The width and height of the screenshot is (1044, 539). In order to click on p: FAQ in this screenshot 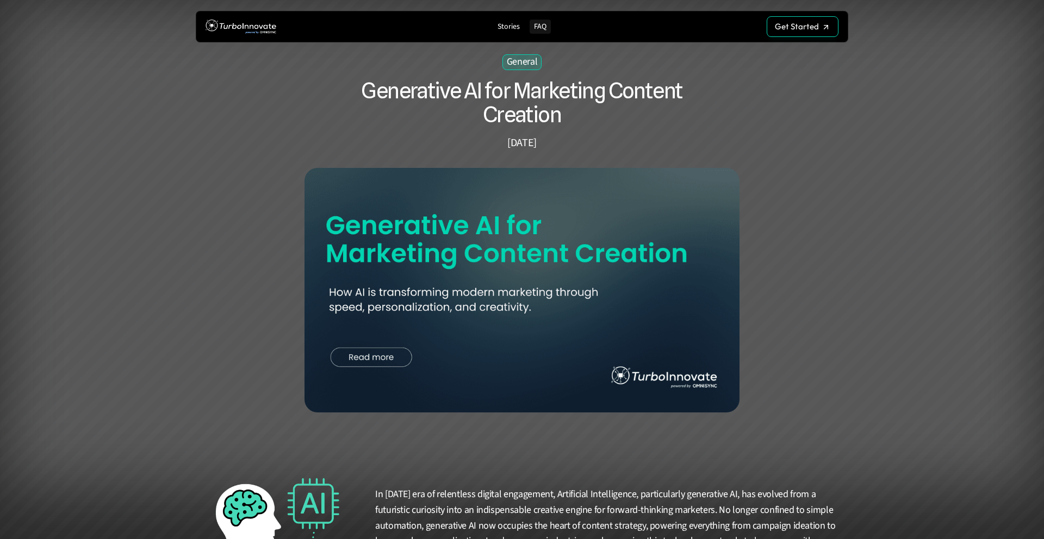, I will do `click(540, 27)`.